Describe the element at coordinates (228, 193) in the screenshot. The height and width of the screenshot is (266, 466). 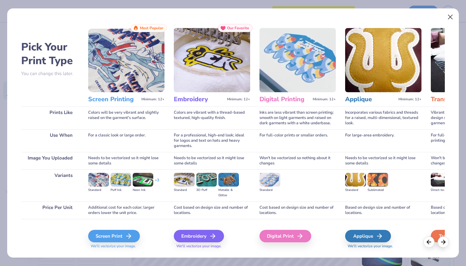
I see `div: Metallic & Glitter` at that location.